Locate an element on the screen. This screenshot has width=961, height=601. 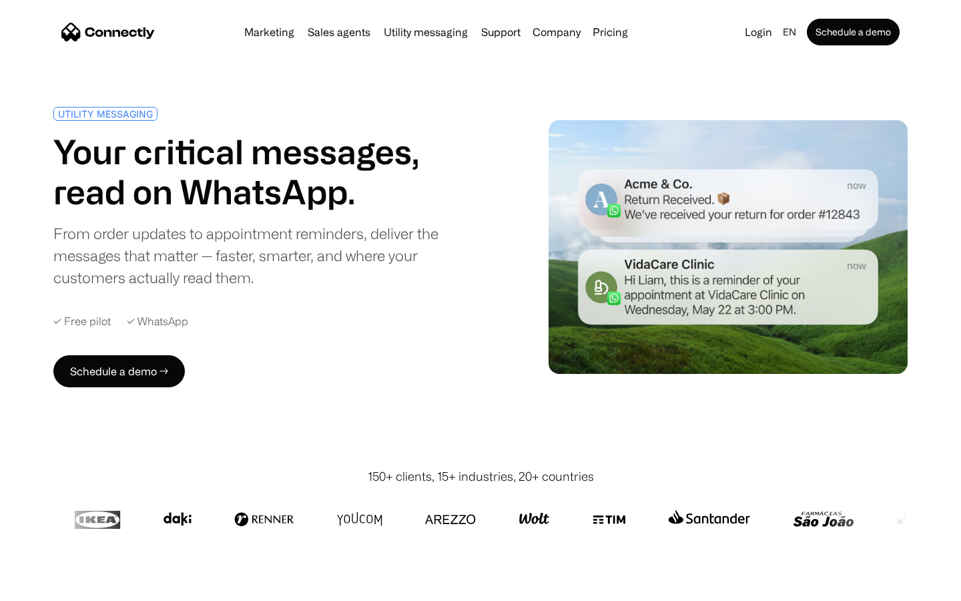
a: Sales agents is located at coordinates (339, 32).